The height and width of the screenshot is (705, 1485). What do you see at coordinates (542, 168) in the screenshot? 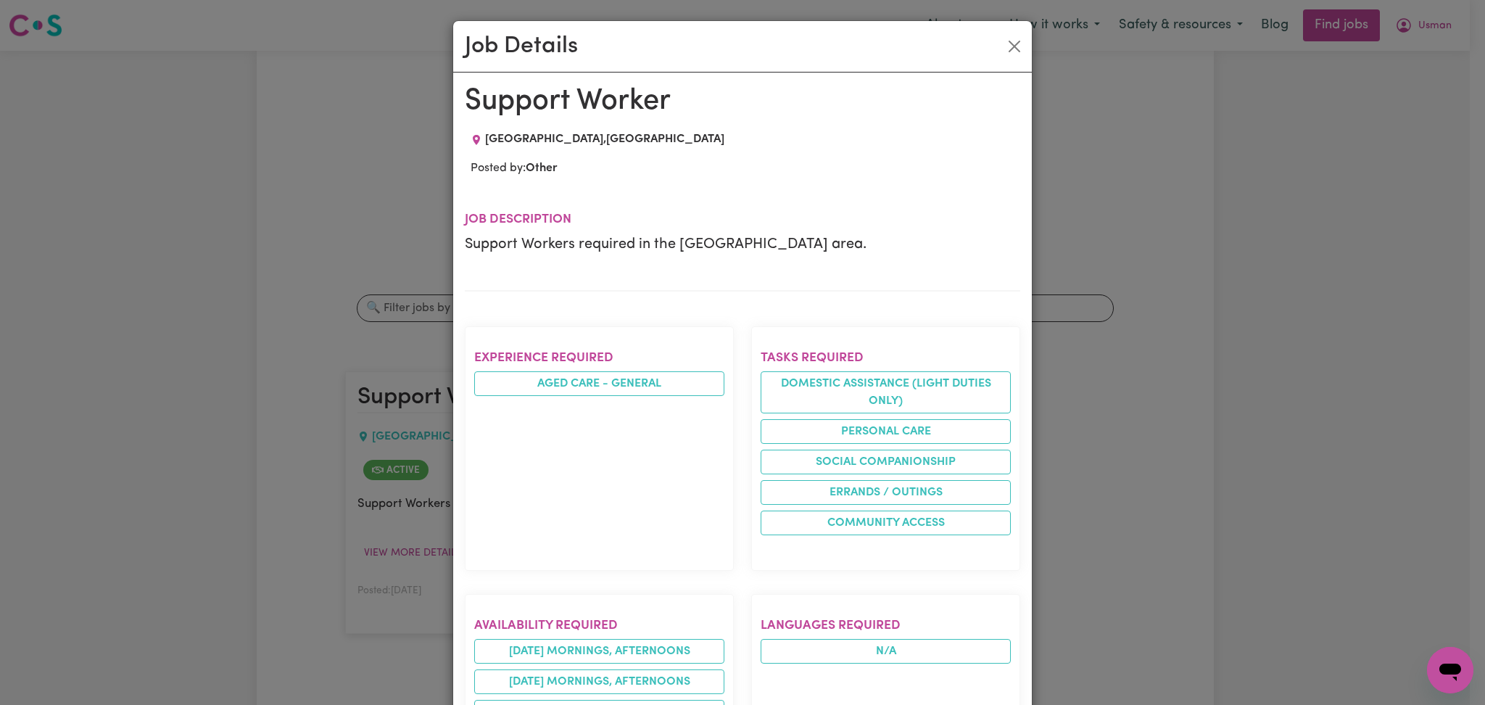
I see `b: Other` at bounding box center [542, 168].